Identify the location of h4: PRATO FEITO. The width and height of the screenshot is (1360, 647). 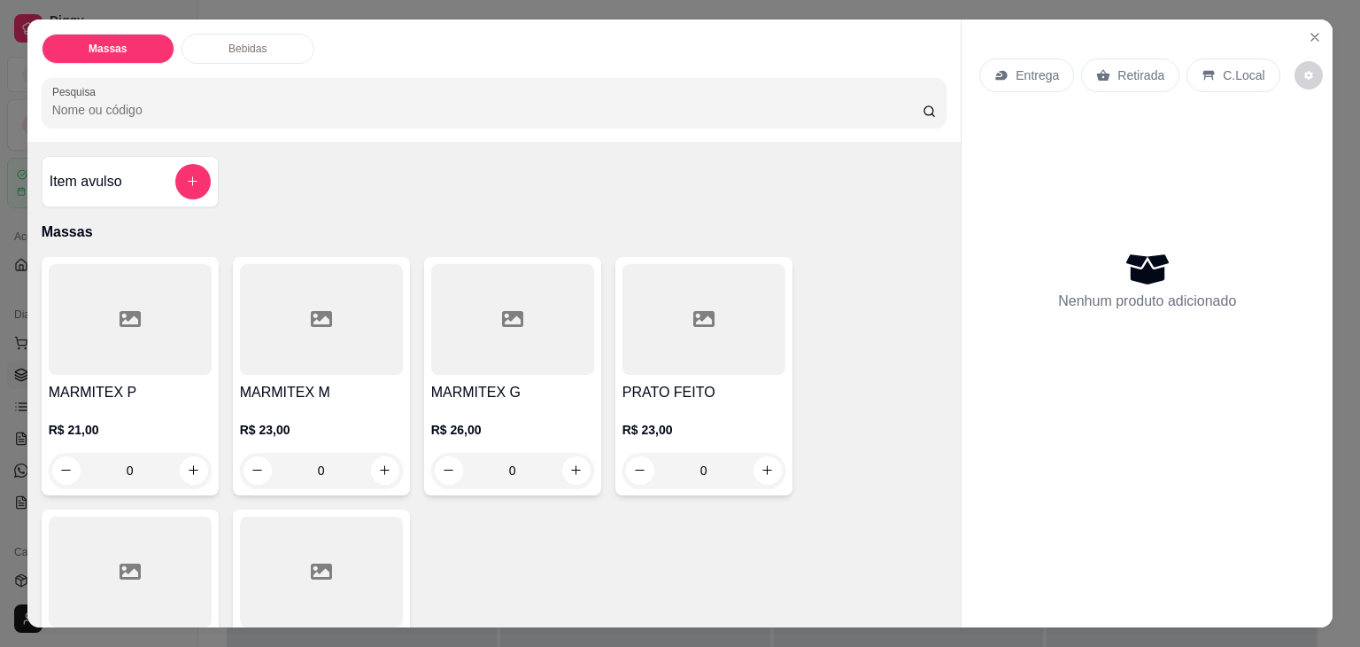
(704, 392).